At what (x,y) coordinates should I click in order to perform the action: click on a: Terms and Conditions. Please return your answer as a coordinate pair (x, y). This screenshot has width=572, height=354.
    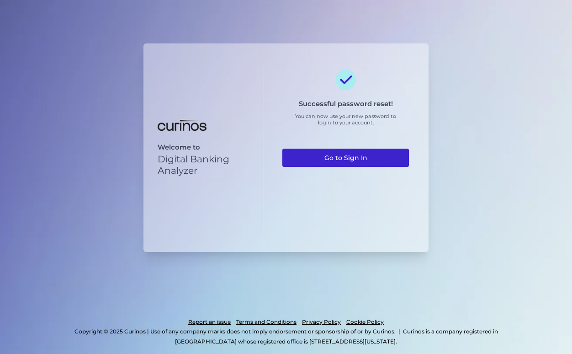
    Looking at the image, I should click on (266, 322).